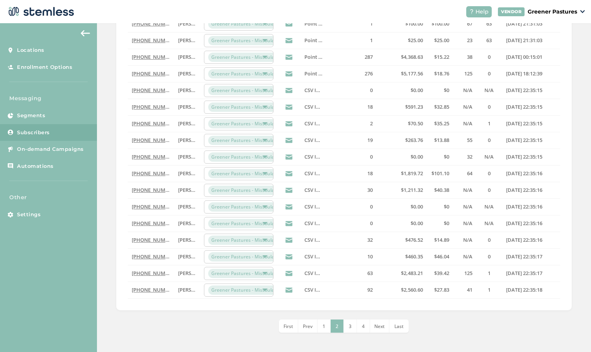 The image size is (591, 352). What do you see at coordinates (313, 73) in the screenshot?
I see `label: Point of Sale` at bounding box center [313, 73].